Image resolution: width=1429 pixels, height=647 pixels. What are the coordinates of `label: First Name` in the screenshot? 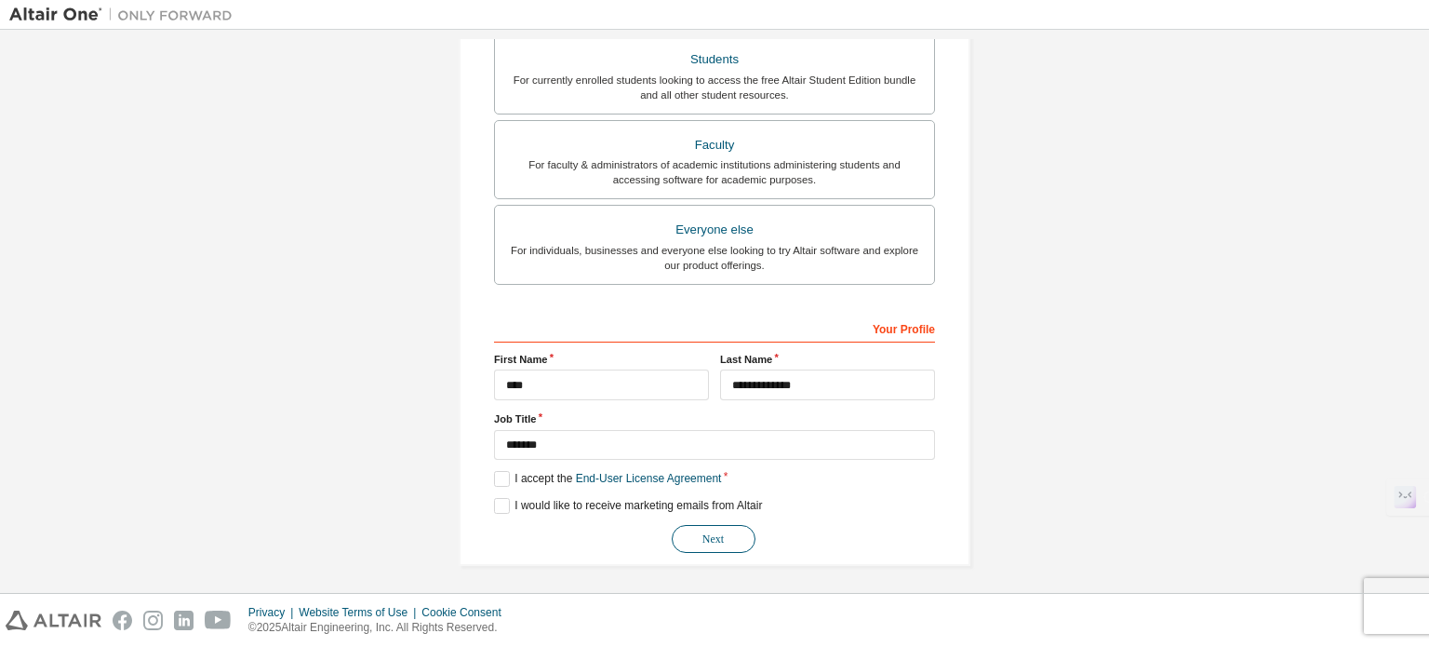 It's located at (601, 359).